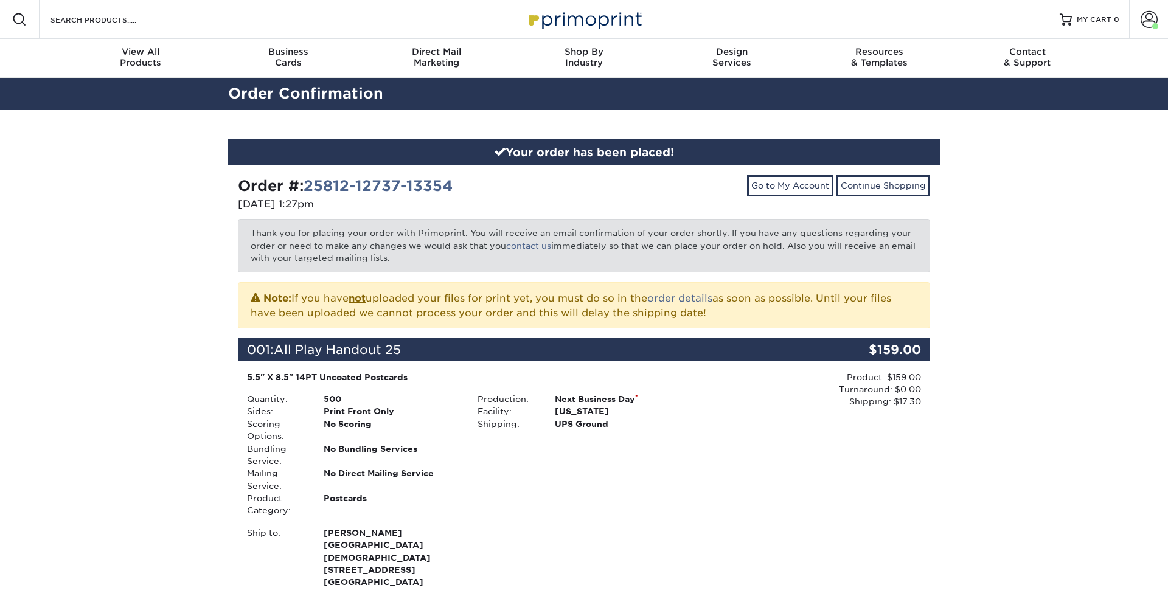  Describe the element at coordinates (288, 58) in the screenshot. I see `a: BusinessCards` at that location.